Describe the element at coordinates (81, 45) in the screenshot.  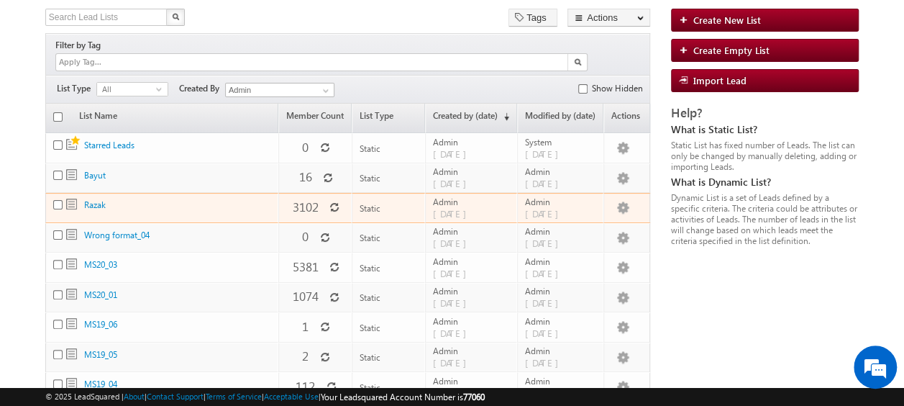
I see `div: Filter by Tag` at that location.